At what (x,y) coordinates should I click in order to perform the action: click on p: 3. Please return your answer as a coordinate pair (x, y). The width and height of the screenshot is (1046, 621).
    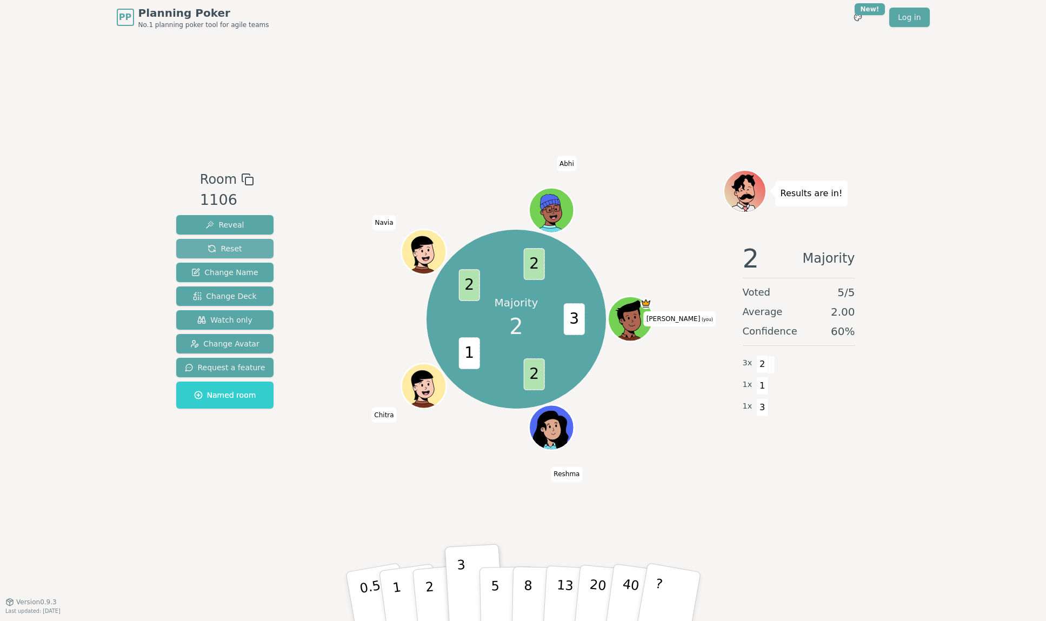
    Looking at the image, I should click on (462, 587).